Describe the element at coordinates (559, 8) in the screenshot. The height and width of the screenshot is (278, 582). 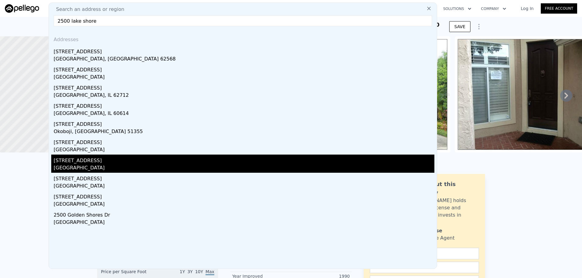
I see `a: Free Account` at that location.